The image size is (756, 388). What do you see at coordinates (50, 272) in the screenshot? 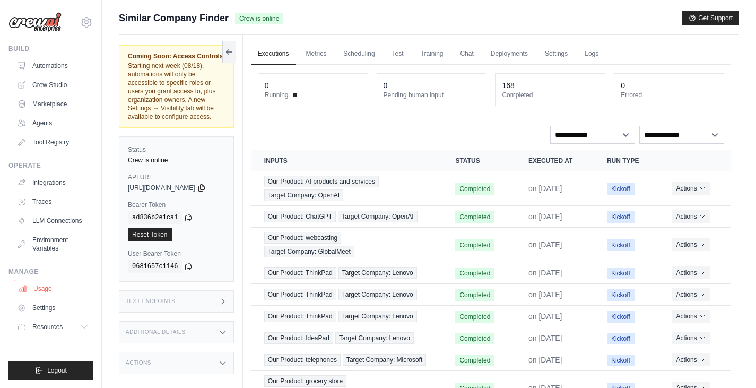
I see `div: Manage` at bounding box center [50, 272].